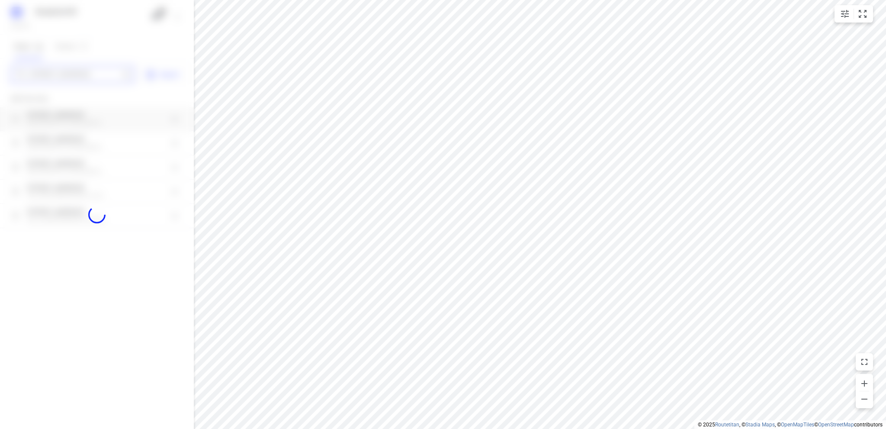 The width and height of the screenshot is (886, 429). Describe the element at coordinates (836, 424) in the screenshot. I see `a: OpenStreetMap` at that location.